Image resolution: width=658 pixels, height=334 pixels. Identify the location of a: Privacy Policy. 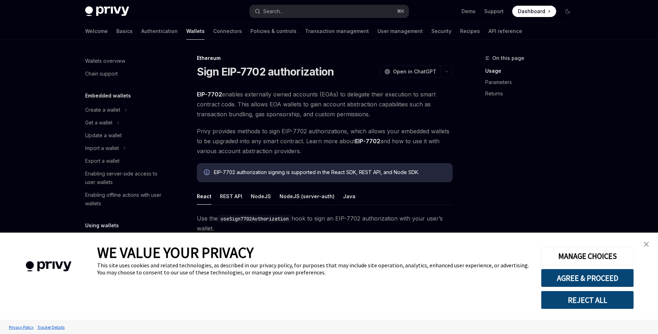
(21, 327).